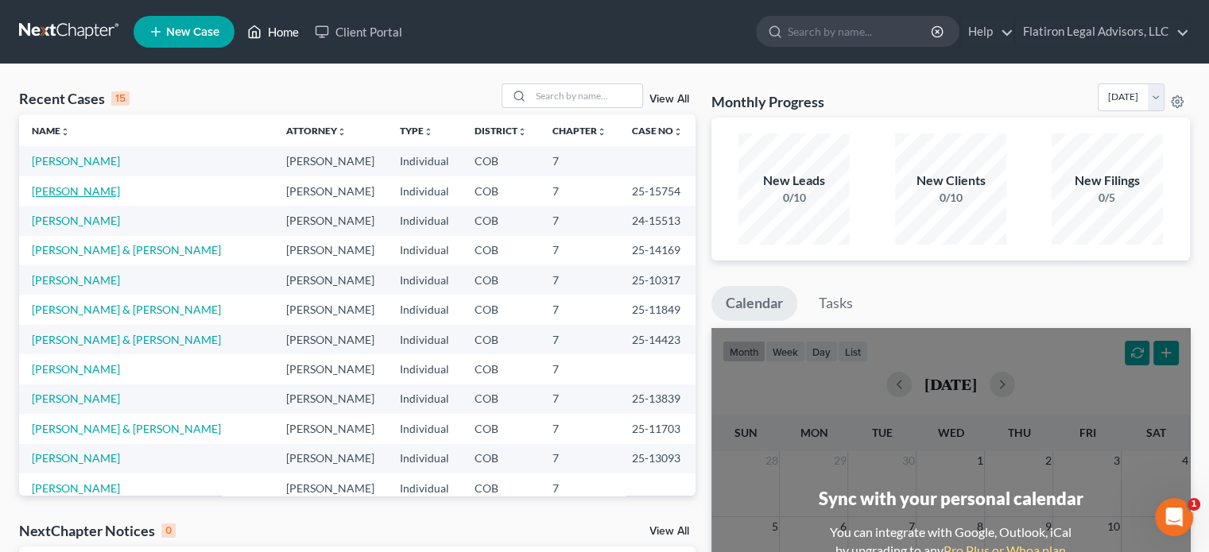  What do you see at coordinates (768, 102) in the screenshot?
I see `h3: Monthly Progress` at bounding box center [768, 102].